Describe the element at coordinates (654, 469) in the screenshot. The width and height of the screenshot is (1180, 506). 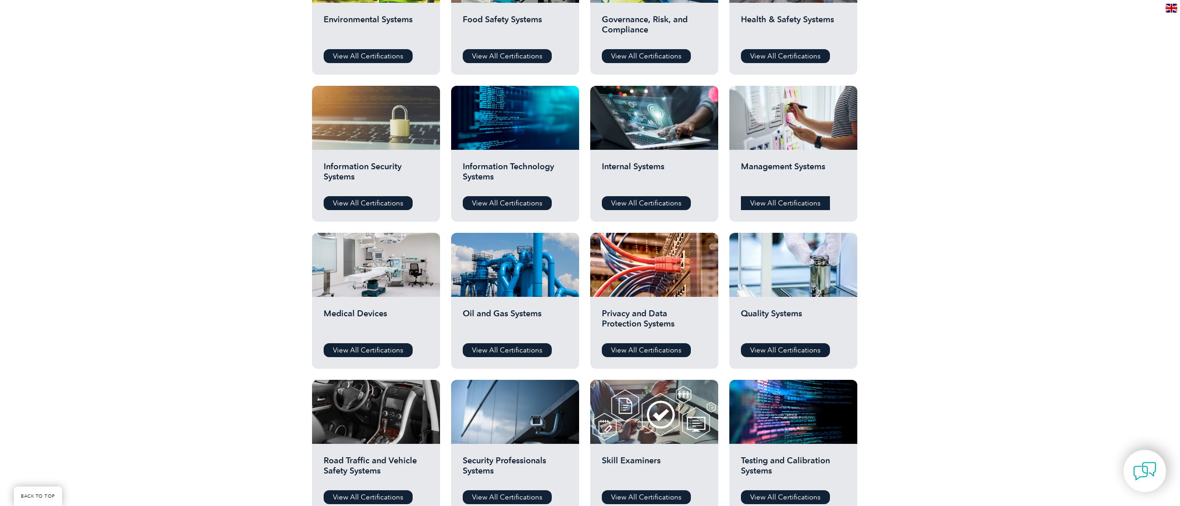
I see `h2: Skill Examiners` at that location.